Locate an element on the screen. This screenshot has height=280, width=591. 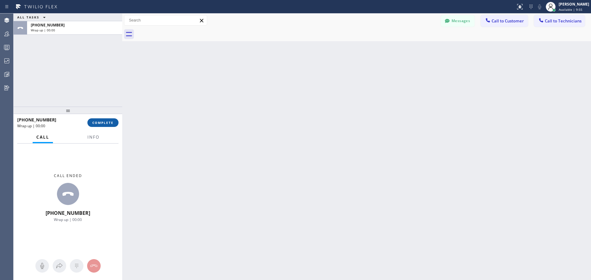
button: Call to Technicians is located at coordinates (559, 21).